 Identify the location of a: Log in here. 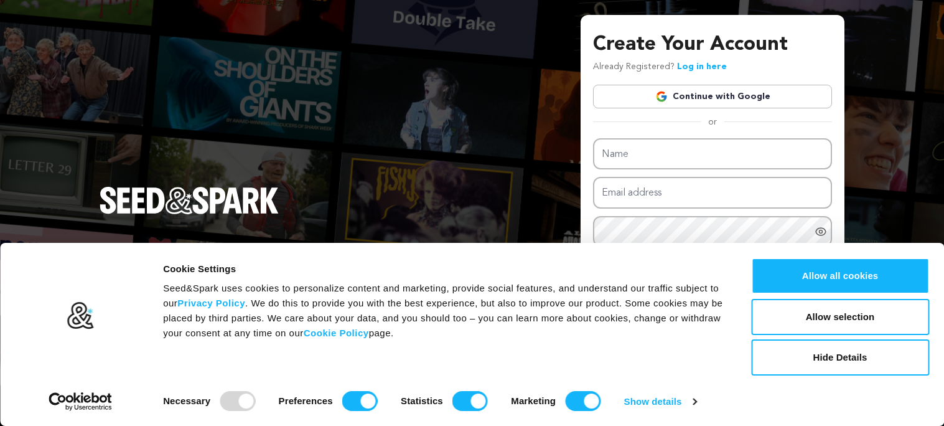
(702, 67).